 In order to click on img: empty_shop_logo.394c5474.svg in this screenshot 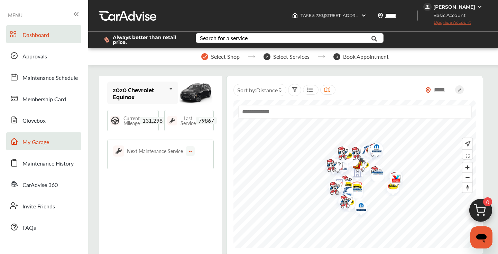, I will do `click(372, 152)`.